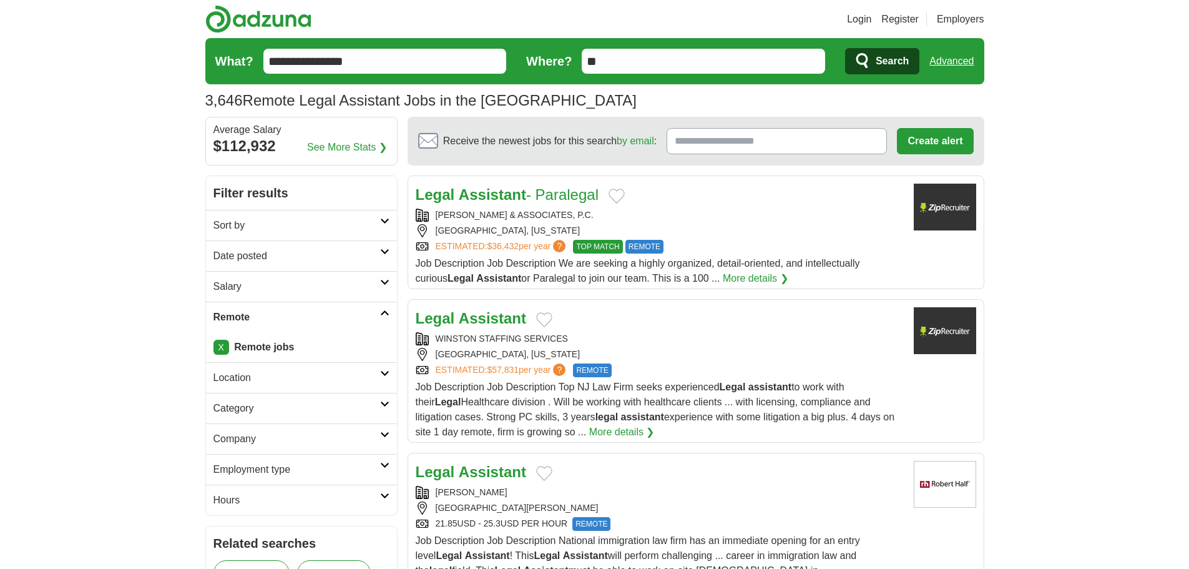 The image size is (1189, 569). What do you see at coordinates (297, 500) in the screenshot?
I see `h2: Hours` at bounding box center [297, 500].